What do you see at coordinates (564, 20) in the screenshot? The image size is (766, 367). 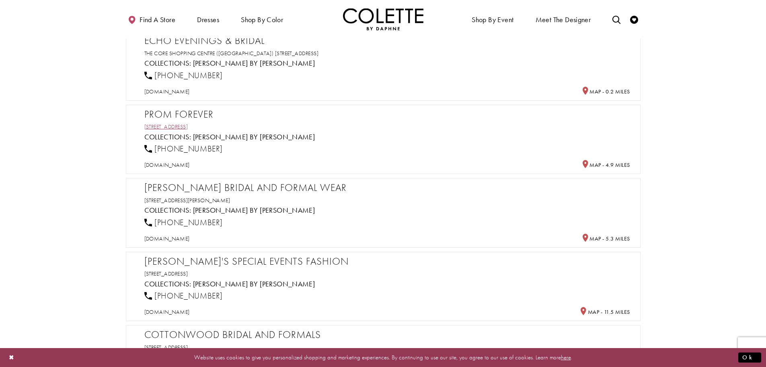 I see `span: Meet the designer` at bounding box center [564, 20].